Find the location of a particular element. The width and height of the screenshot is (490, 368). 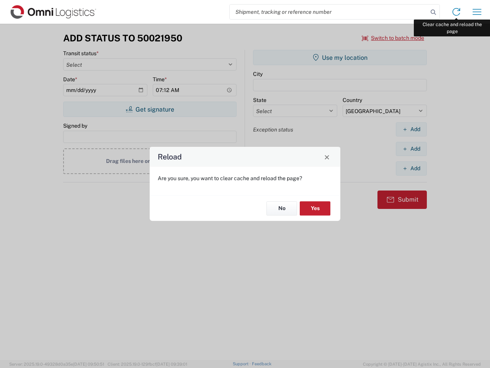

button: Yes is located at coordinates (315, 208).